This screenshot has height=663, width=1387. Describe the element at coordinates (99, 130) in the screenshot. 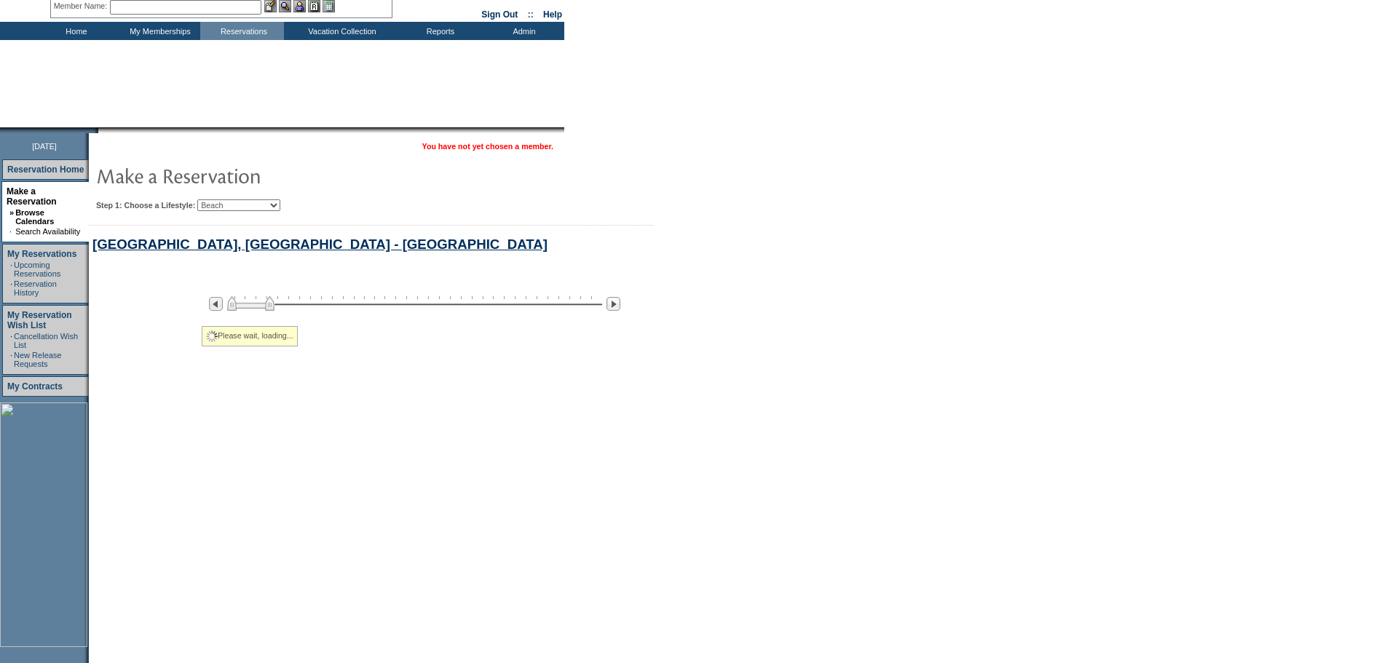

I see `img: blank.gif` at that location.